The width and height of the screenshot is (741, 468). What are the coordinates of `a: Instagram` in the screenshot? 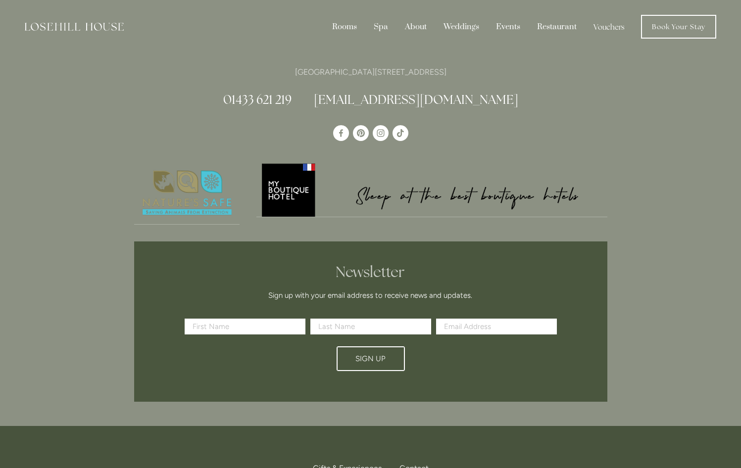 It's located at (380, 133).